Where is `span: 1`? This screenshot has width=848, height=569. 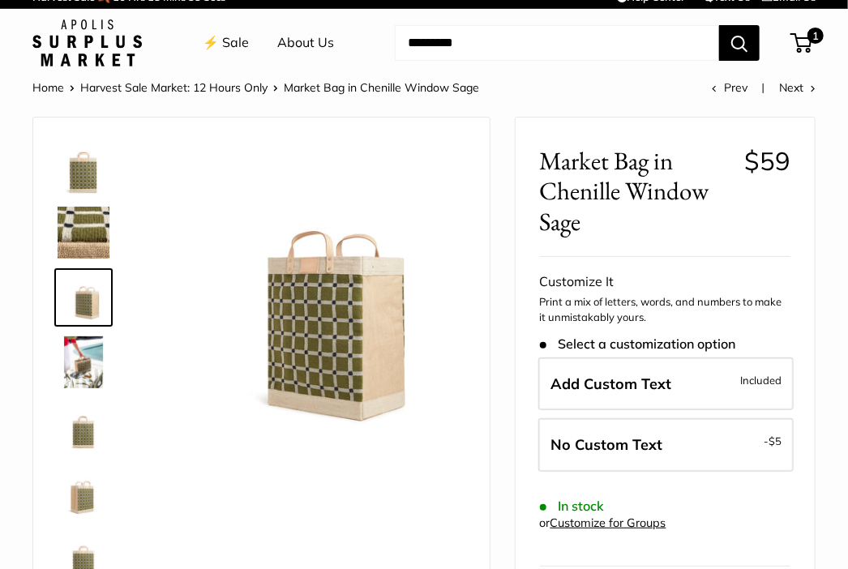
span: 1 is located at coordinates (816, 36).